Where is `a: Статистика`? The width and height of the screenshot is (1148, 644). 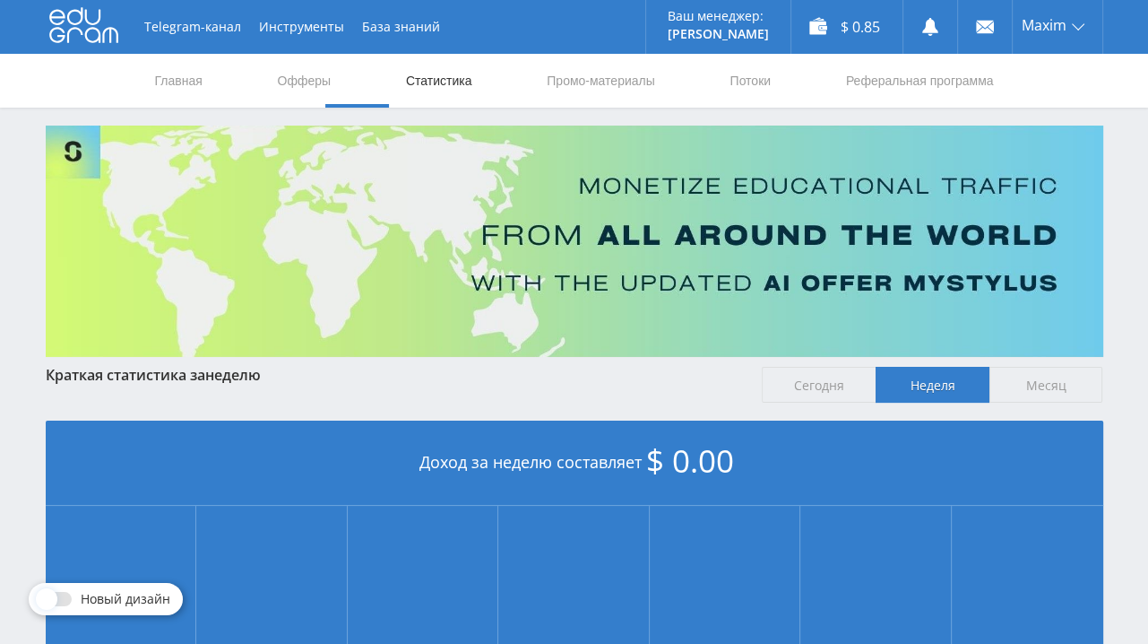
a: Статистика is located at coordinates (439, 81).